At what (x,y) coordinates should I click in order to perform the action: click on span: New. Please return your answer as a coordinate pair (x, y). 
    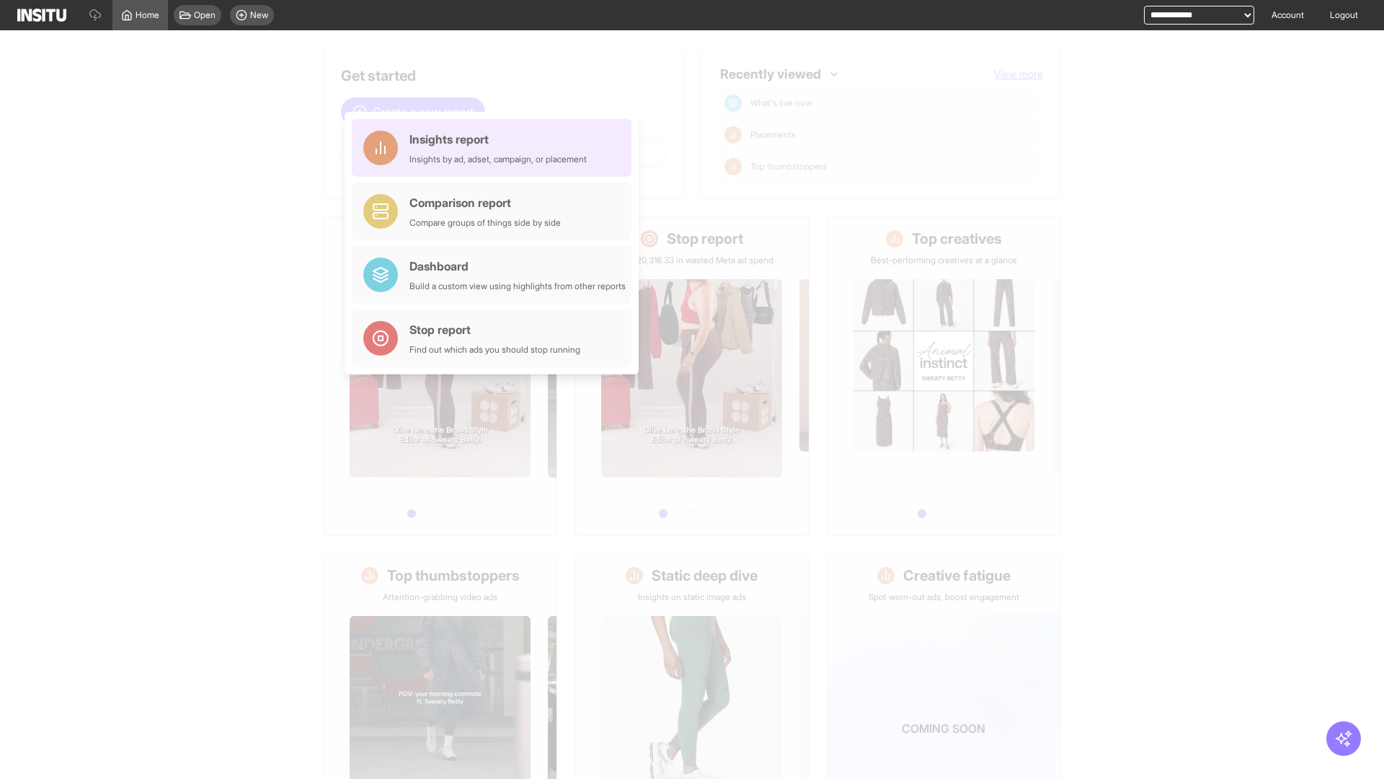
    Looking at the image, I should click on (259, 15).